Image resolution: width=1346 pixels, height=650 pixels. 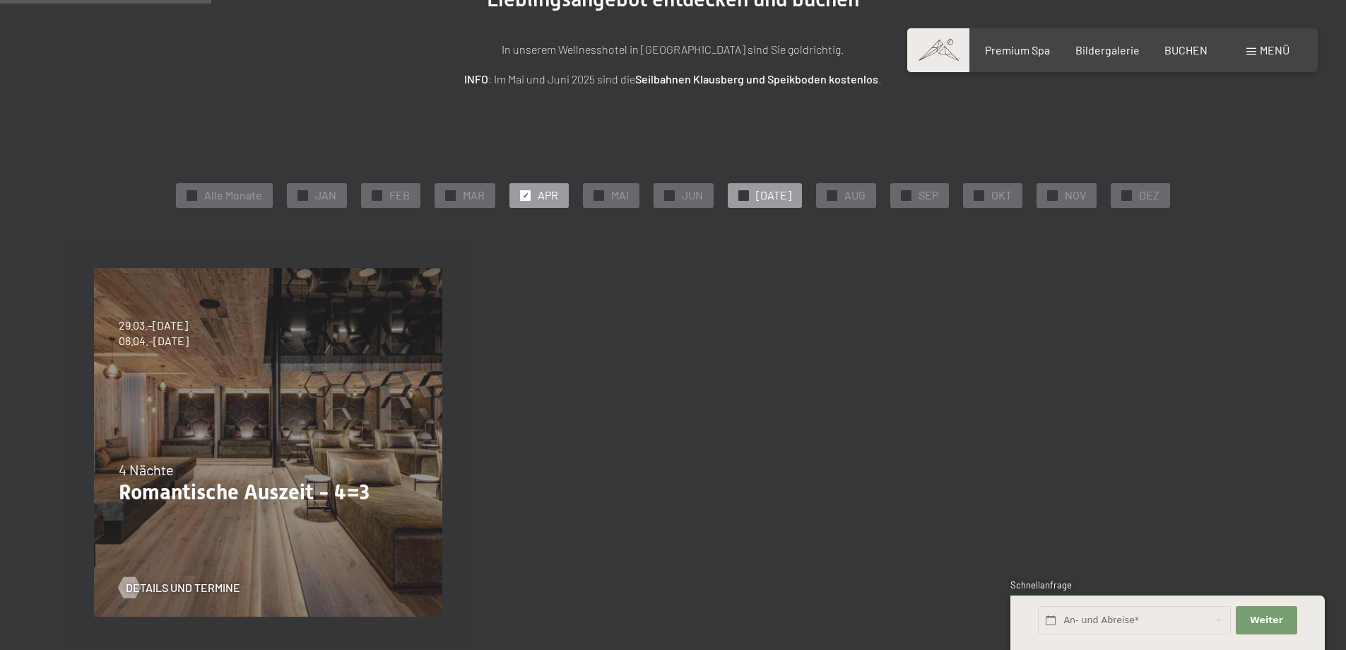 I want to click on span: Alle Monate, so click(x=233, y=195).